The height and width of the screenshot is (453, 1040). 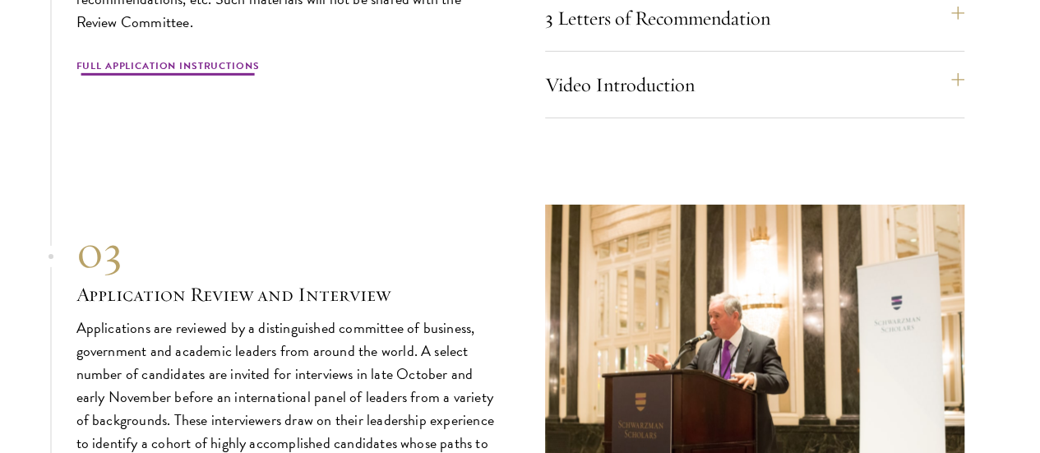 What do you see at coordinates (286, 252) in the screenshot?
I see `div: 03` at bounding box center [286, 252].